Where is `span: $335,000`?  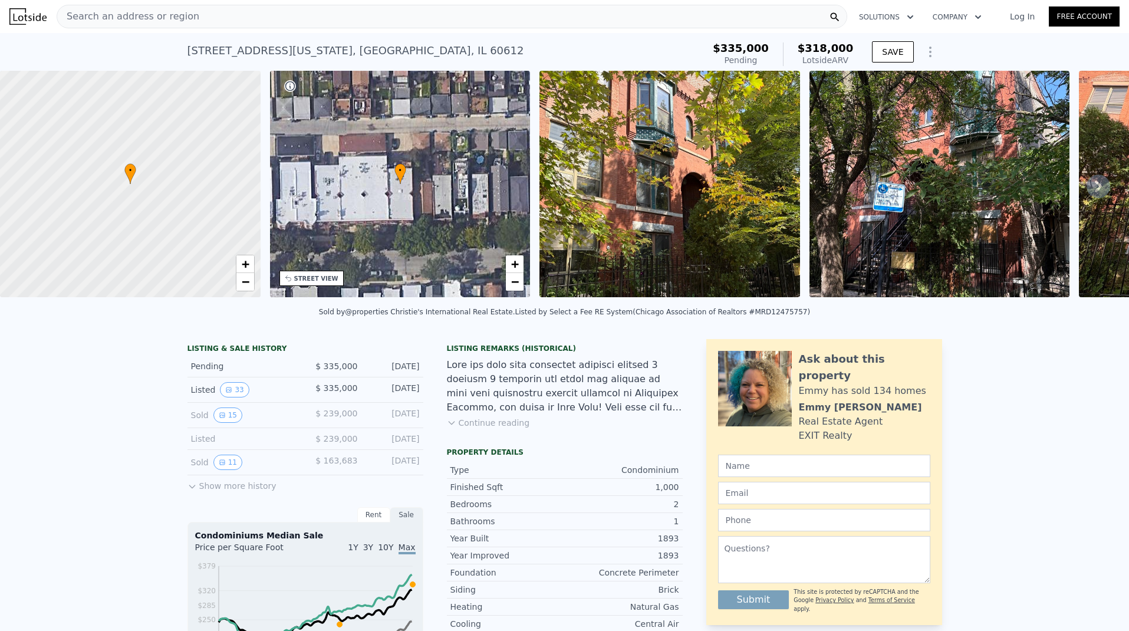 span: $335,000 is located at coordinates (740, 48).